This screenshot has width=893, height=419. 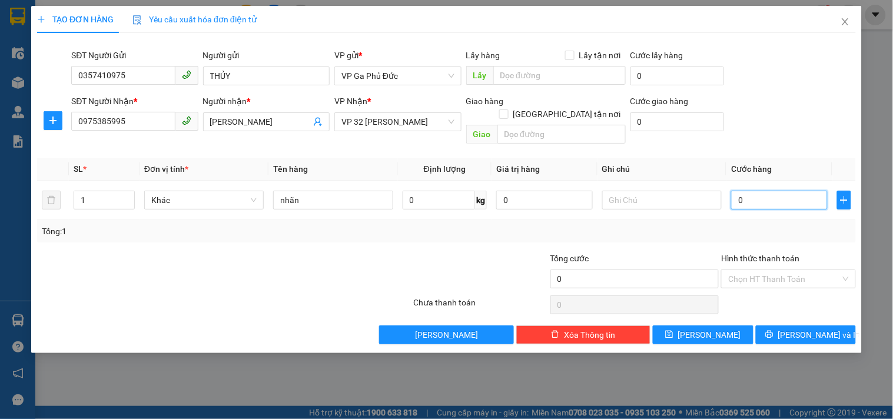 I want to click on span: Tên hàng, so click(x=290, y=169).